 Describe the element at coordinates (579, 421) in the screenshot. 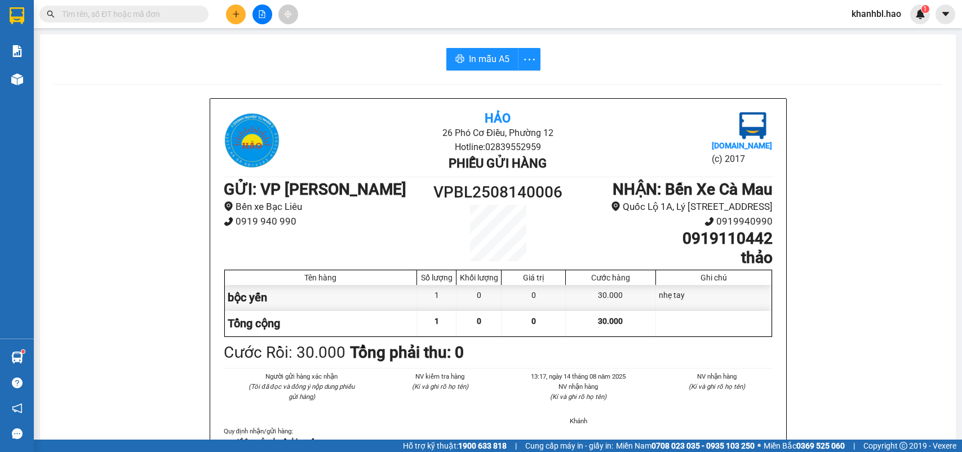

I see `li: Khánh` at that location.